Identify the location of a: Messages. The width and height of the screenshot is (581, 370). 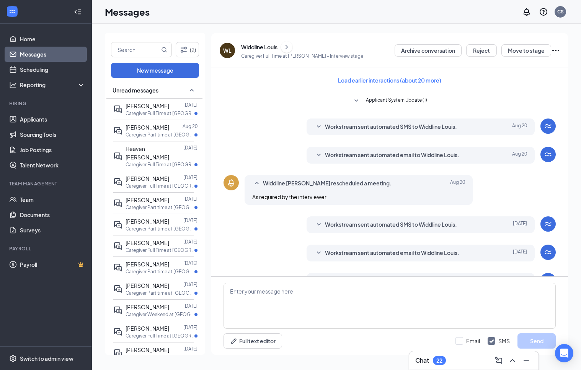
(52, 54).